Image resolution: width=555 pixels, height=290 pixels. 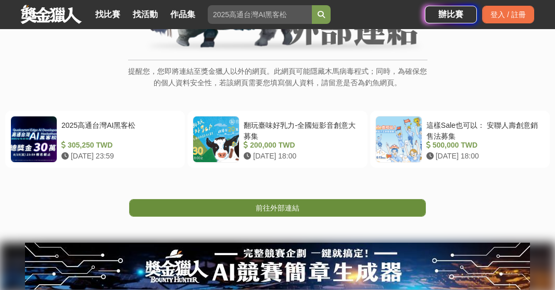 I want to click on div: 翻玩臺味好乳力-全國短影音創意大募集, so click(x=300, y=130).